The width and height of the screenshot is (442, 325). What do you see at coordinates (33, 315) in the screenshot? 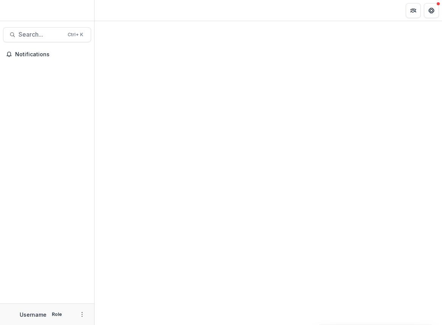
I see `p: Username` at bounding box center [33, 315].